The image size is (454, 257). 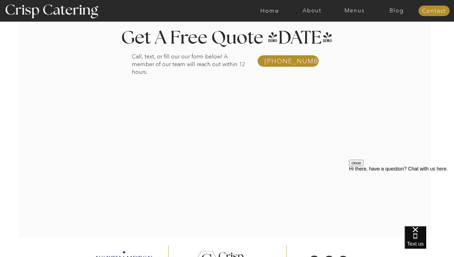 I want to click on nav: Home, so click(x=270, y=11).